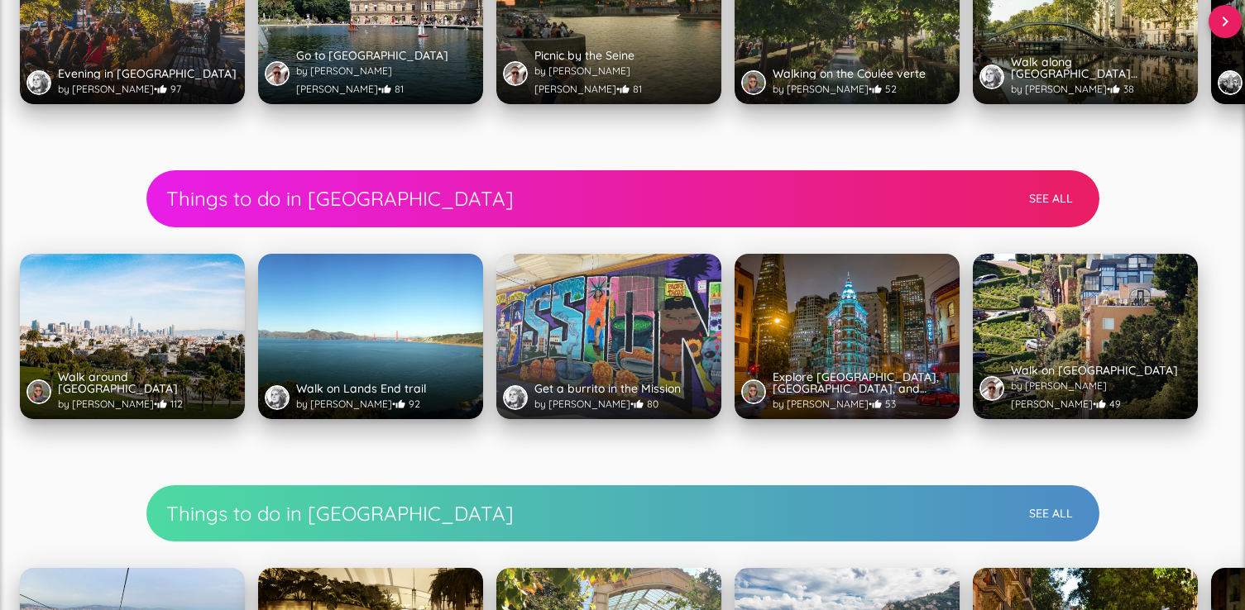 This screenshot has width=1245, height=610. I want to click on h3: Walk on Lands End trail, so click(361, 389).